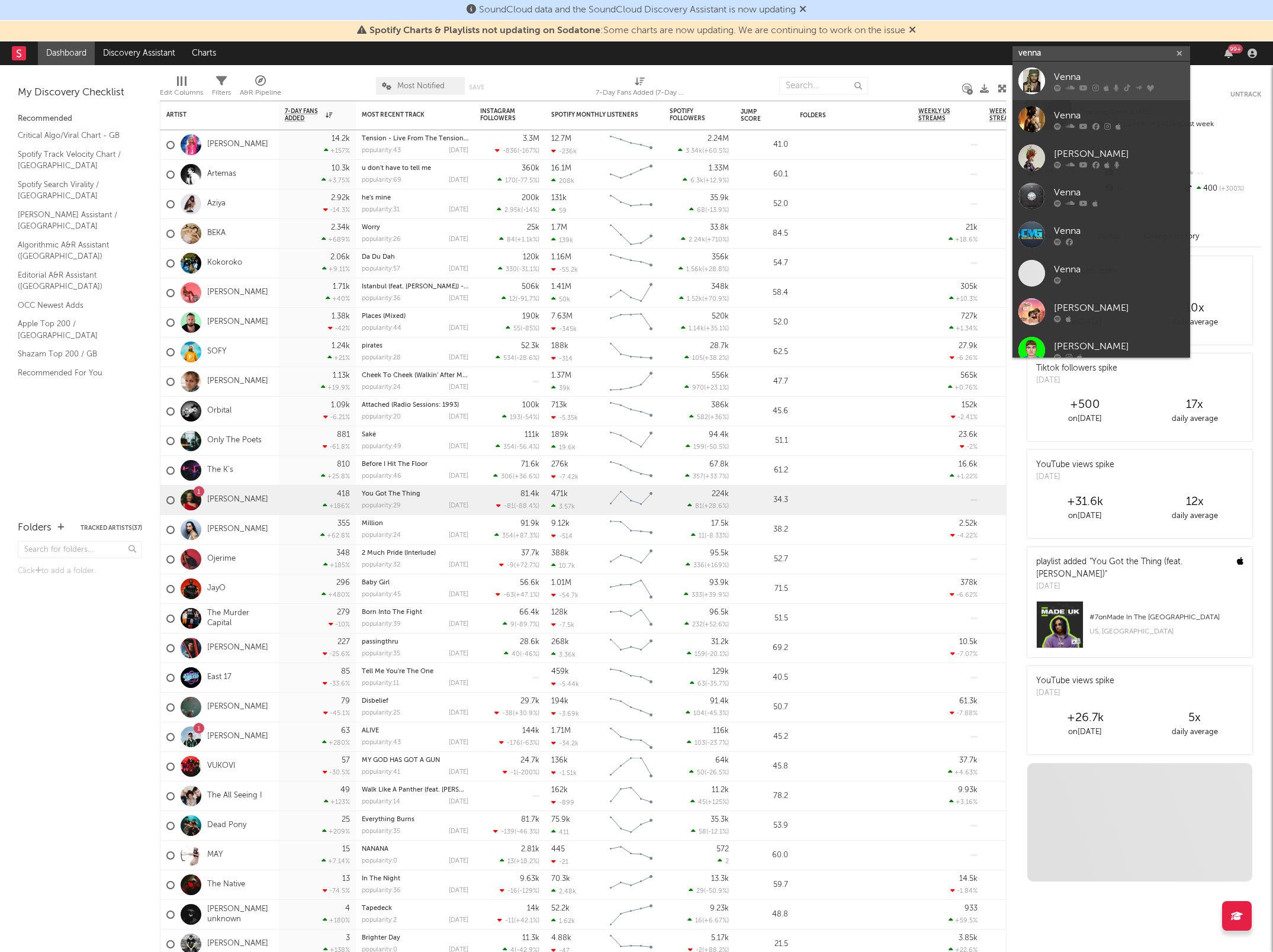 This screenshot has width=1273, height=952. I want to click on div: My Discovery Checklist, so click(80, 93).